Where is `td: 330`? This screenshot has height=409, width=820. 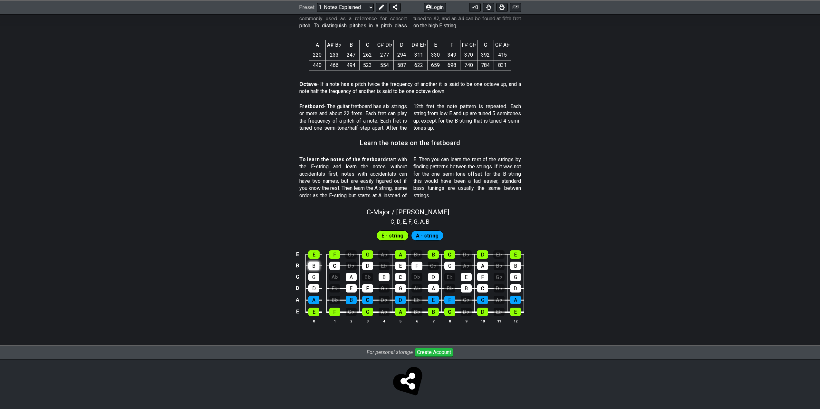 td: 330 is located at coordinates (435, 55).